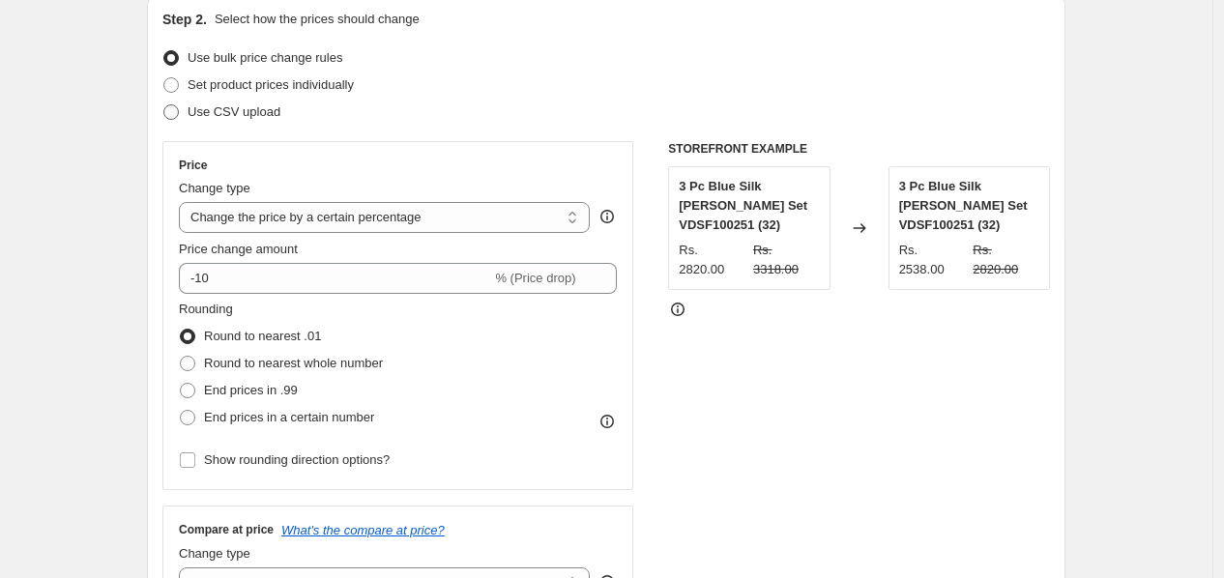  Describe the element at coordinates (271, 84) in the screenshot. I see `span: Set product prices individually` at that location.